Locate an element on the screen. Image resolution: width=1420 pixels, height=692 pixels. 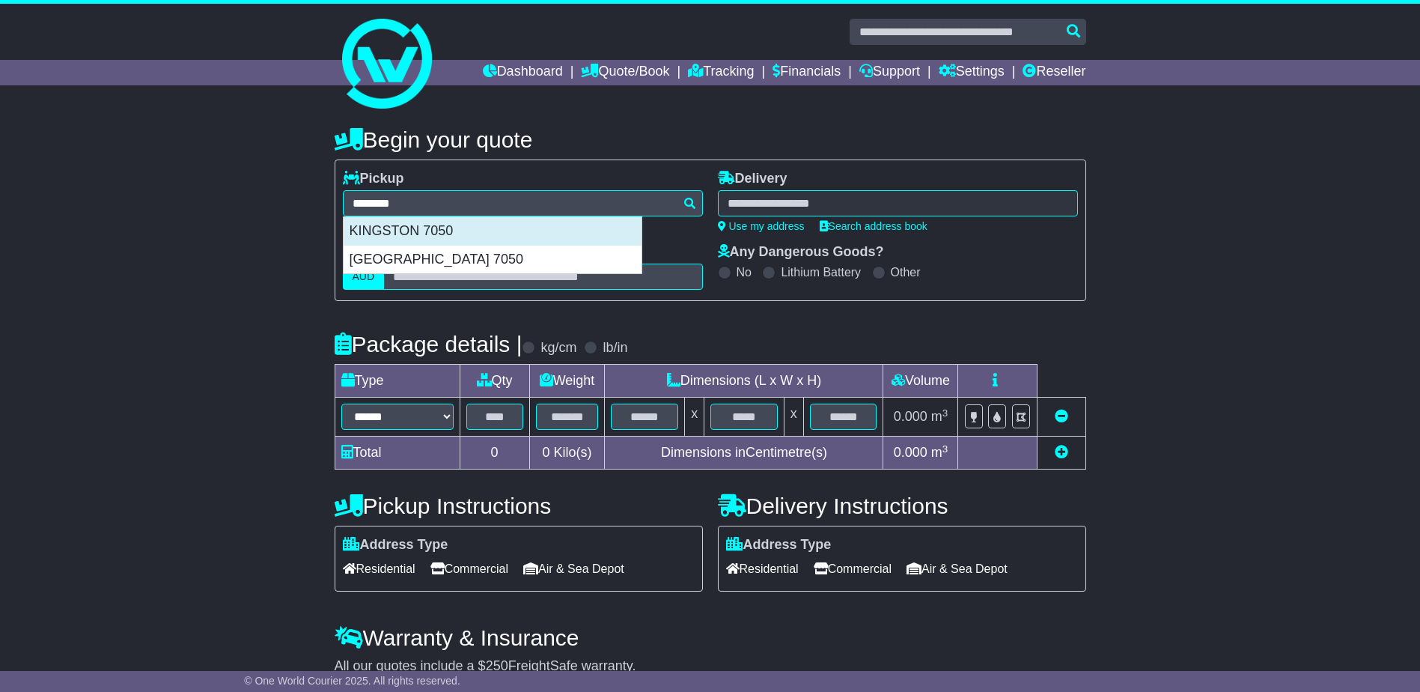
span: © One World Courier 2025. All rights reserved. is located at coordinates (352, 680).